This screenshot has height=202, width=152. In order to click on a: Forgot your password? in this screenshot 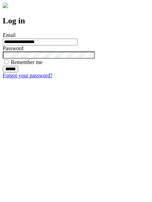, I will do `click(27, 75)`.